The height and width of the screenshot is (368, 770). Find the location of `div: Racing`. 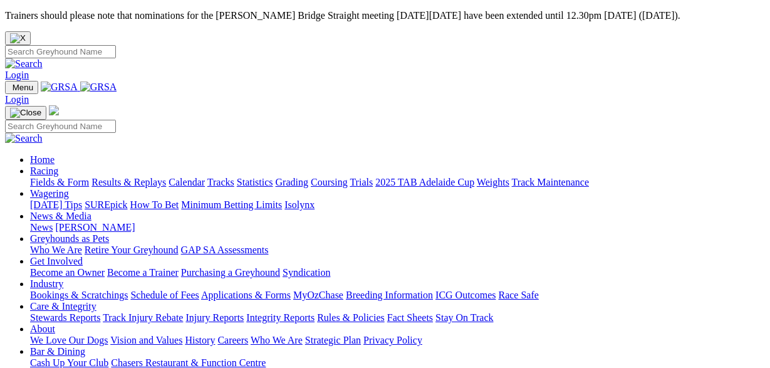

div: Racing is located at coordinates (397, 182).